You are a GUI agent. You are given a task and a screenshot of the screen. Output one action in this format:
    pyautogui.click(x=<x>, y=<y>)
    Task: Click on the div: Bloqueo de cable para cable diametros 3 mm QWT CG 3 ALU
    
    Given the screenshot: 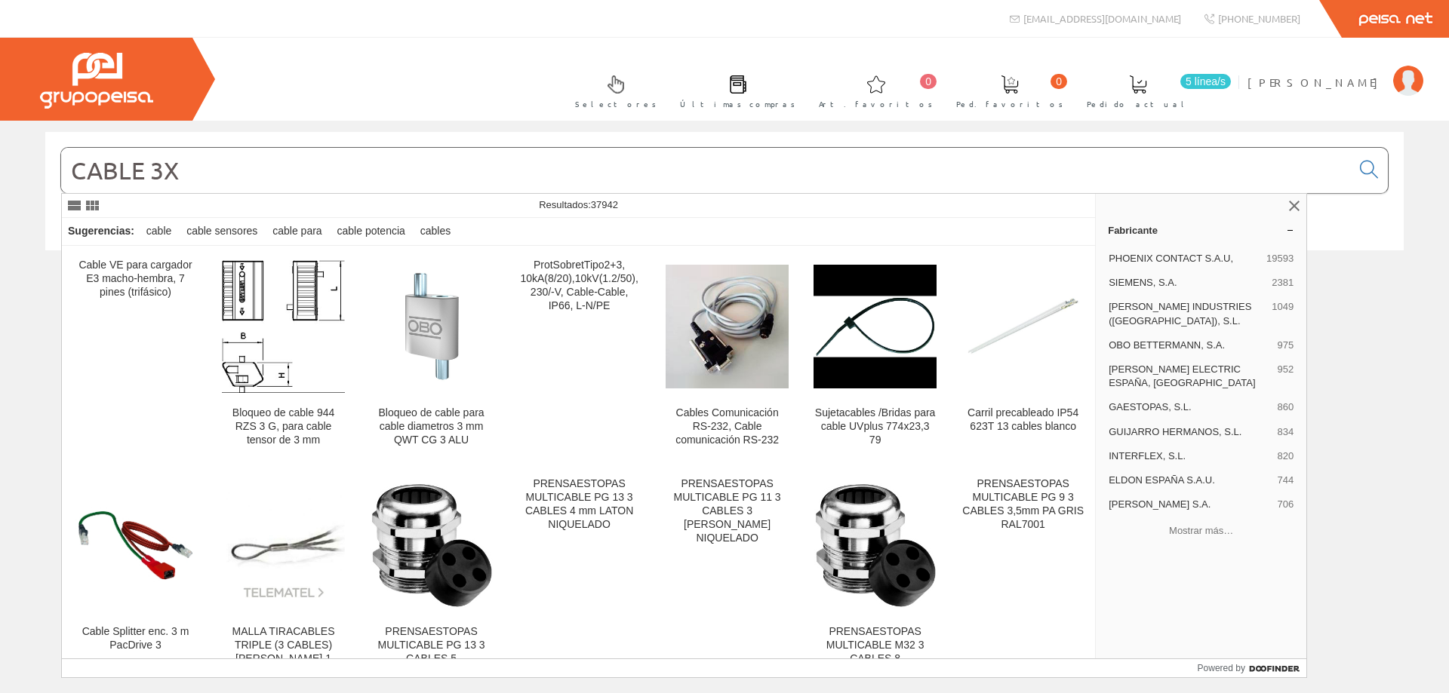 What is the action you would take?
    pyautogui.click(x=431, y=427)
    